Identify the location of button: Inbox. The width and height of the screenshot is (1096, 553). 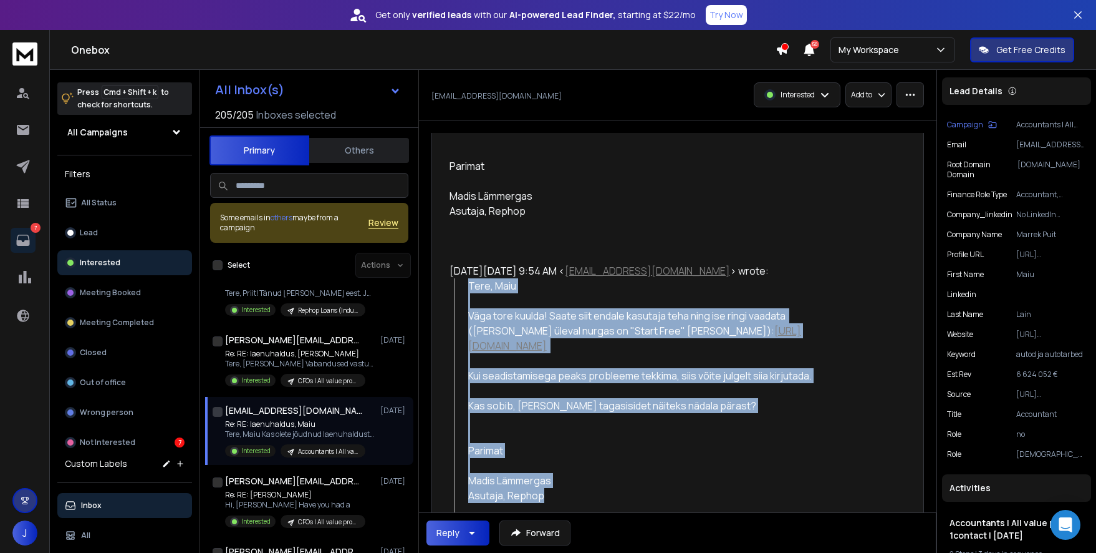
(125, 505).